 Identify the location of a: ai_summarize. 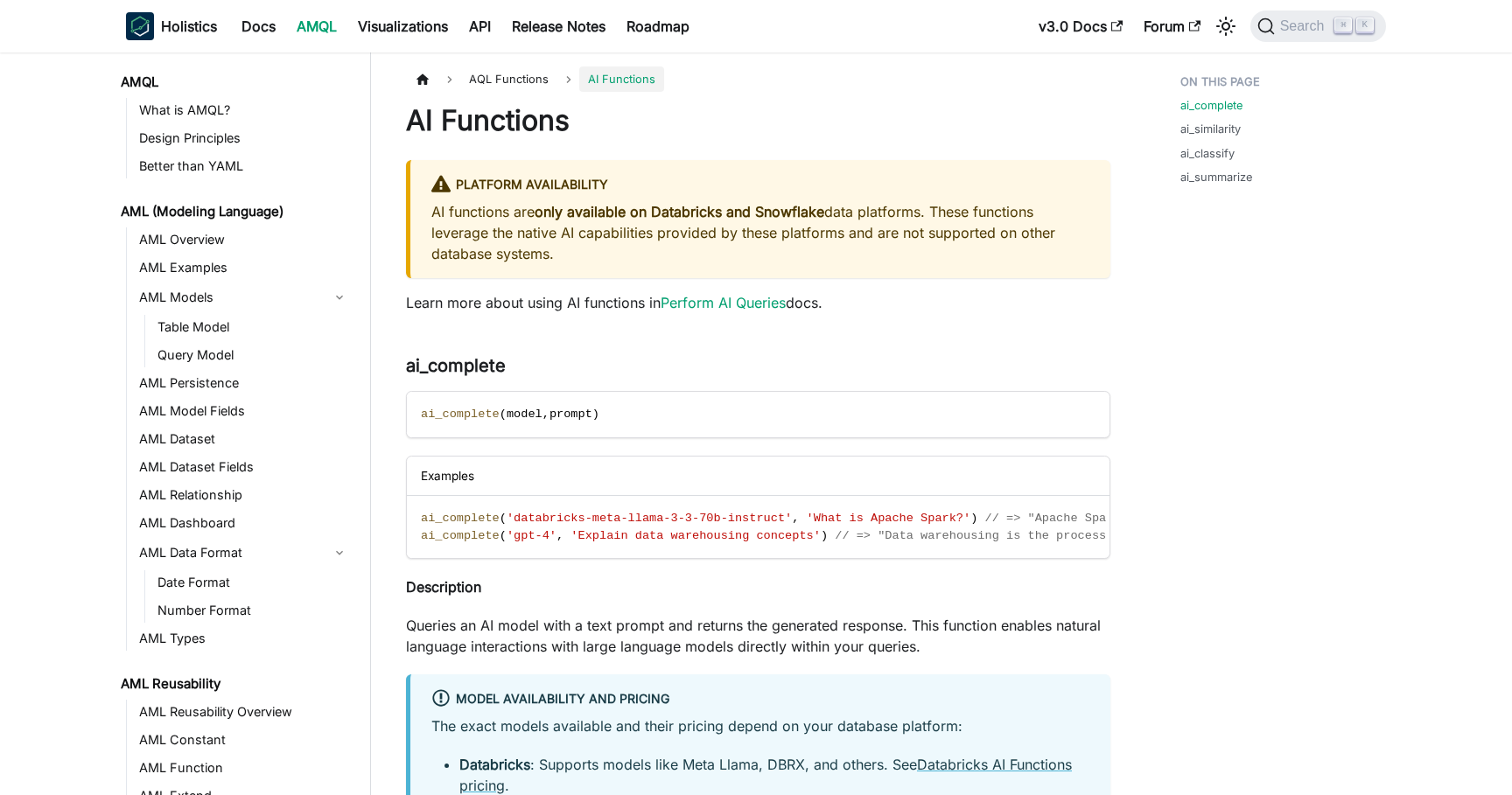
(1216, 177).